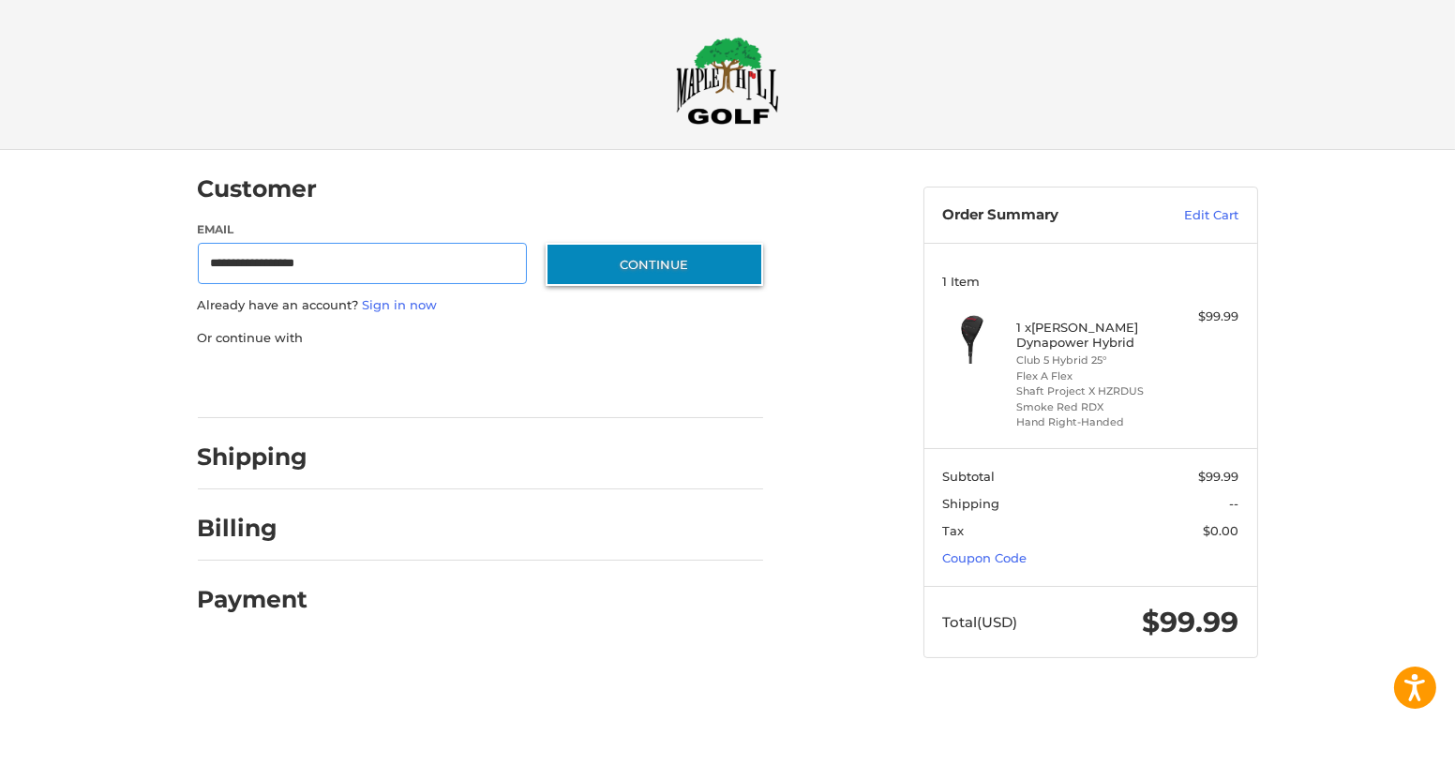  What do you see at coordinates (253, 457) in the screenshot?
I see `h2: Shipping` at bounding box center [253, 457].